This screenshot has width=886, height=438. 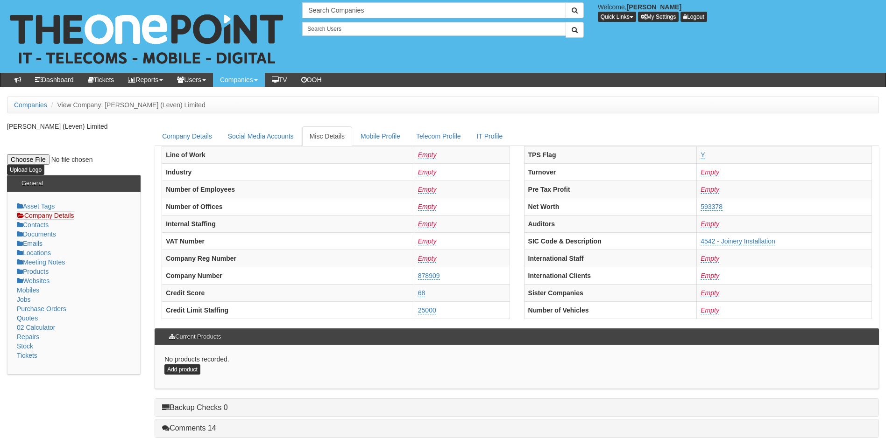 I want to click on a: Locations, so click(x=34, y=253).